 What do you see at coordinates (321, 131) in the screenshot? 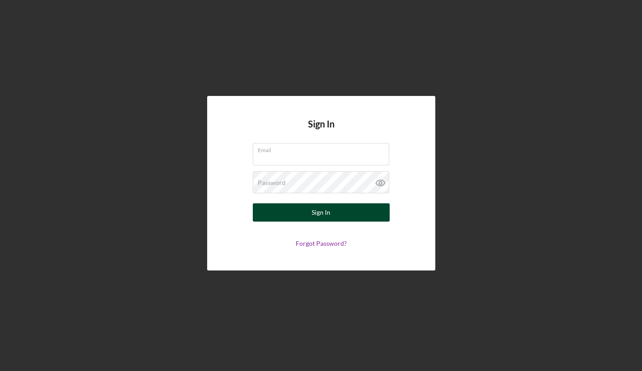
I see `h4: Sign In` at bounding box center [321, 131].